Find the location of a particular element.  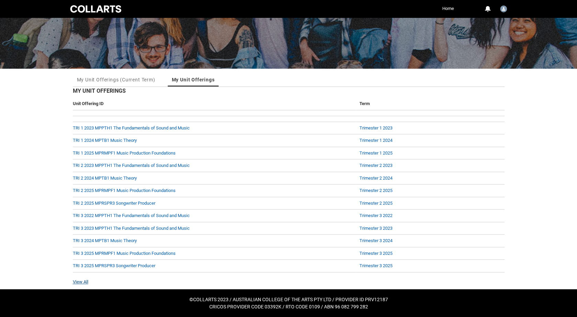

a: Trimester 3 2022 is located at coordinates (376, 216).